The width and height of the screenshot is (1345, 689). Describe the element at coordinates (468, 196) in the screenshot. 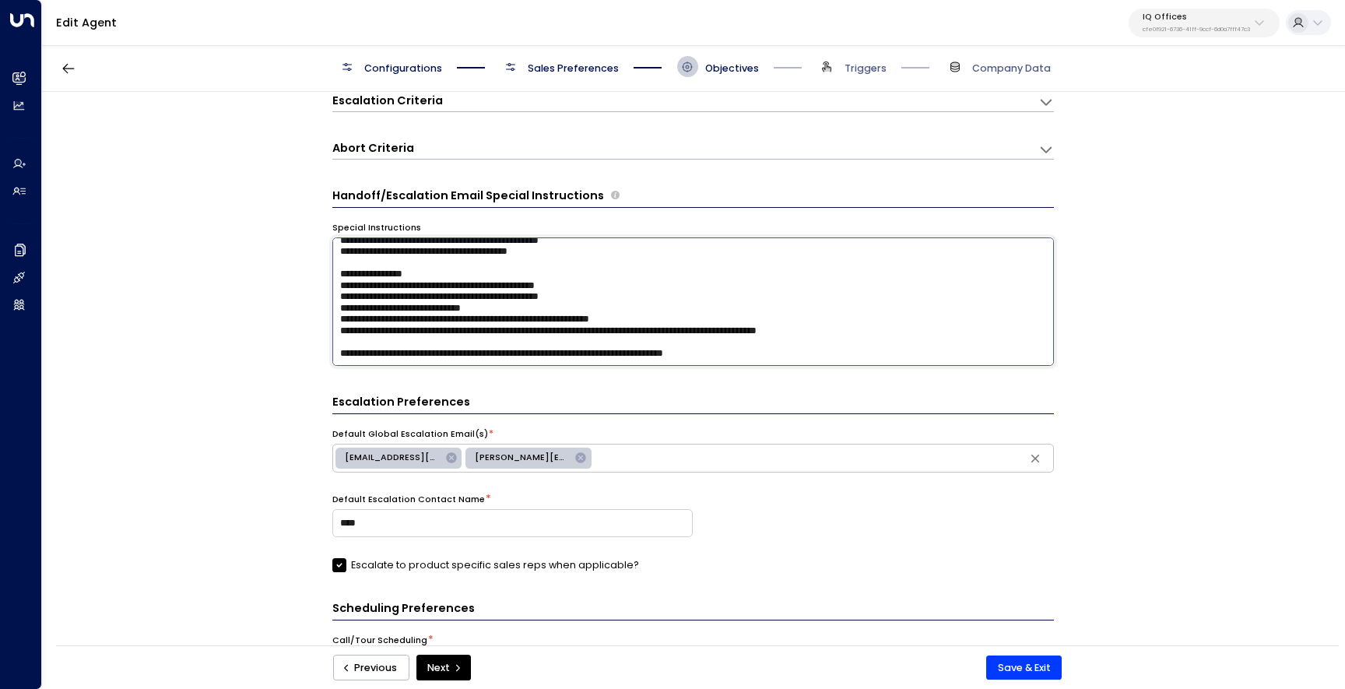

I see `h3: Handoff/Escalation Email Special Instructions` at that location.